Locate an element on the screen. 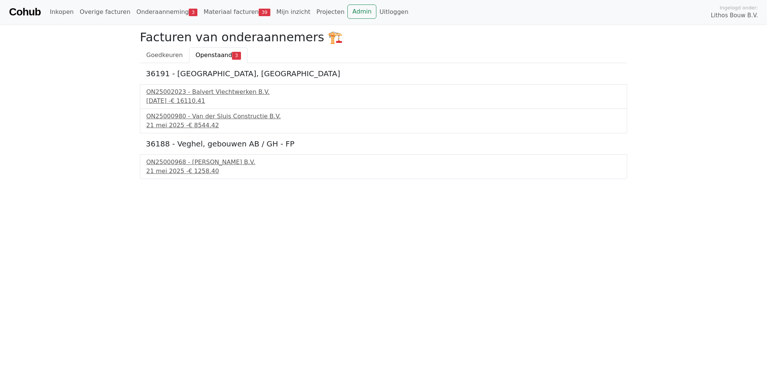  a: Admin is located at coordinates (362, 12).